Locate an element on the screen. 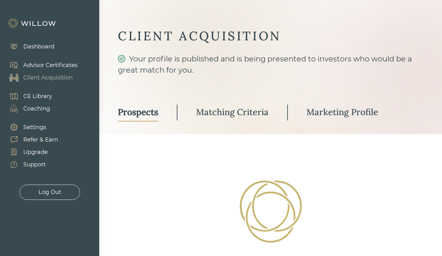 The image size is (442, 256). div: Advisor Certificates is located at coordinates (50, 65).